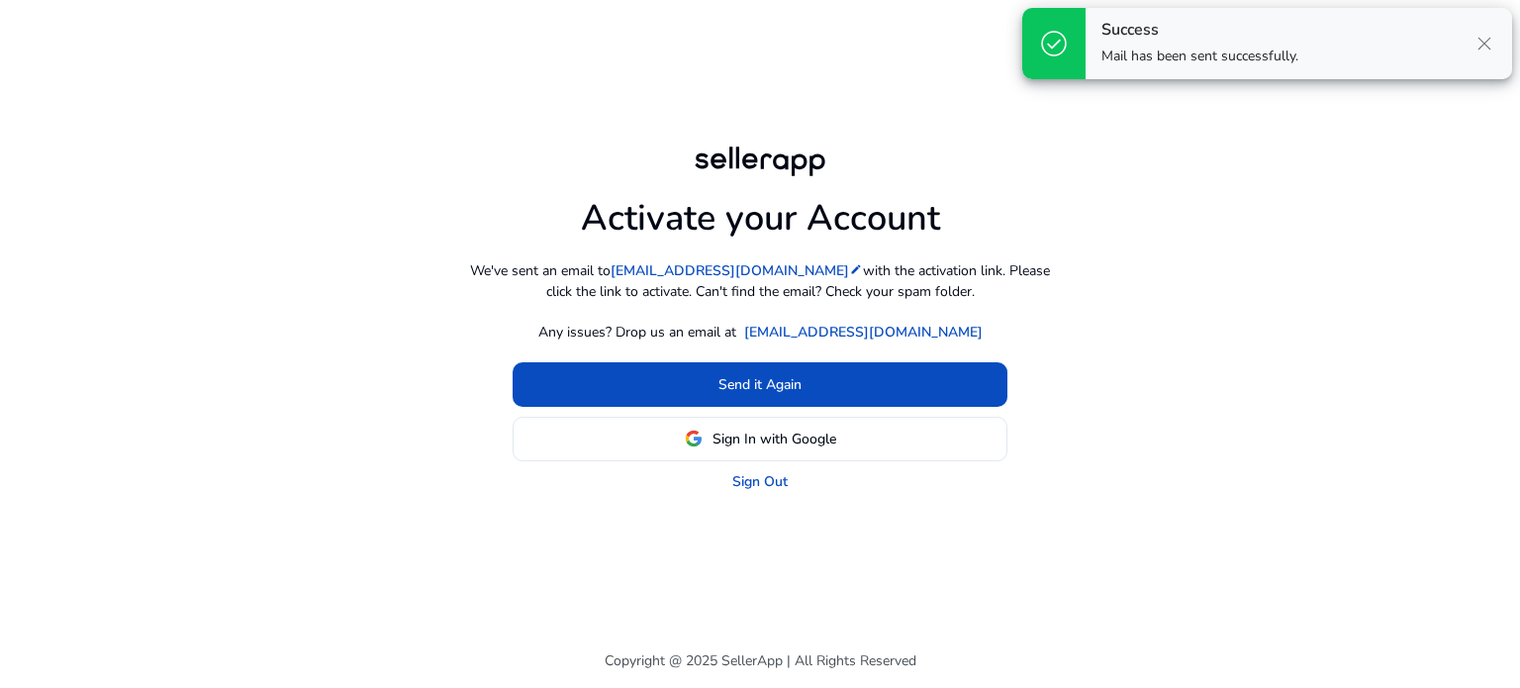  Describe the element at coordinates (760, 281) in the screenshot. I see `p: We've sent an email to with the activation link. Please click the link to activate. Can't find th...` at that location.